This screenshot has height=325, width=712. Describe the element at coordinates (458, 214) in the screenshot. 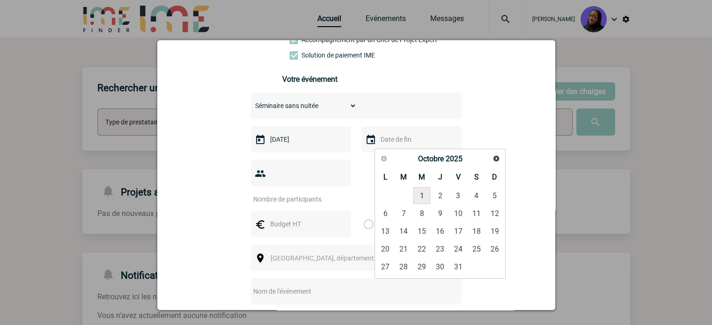

I see `a: 10` at that location.